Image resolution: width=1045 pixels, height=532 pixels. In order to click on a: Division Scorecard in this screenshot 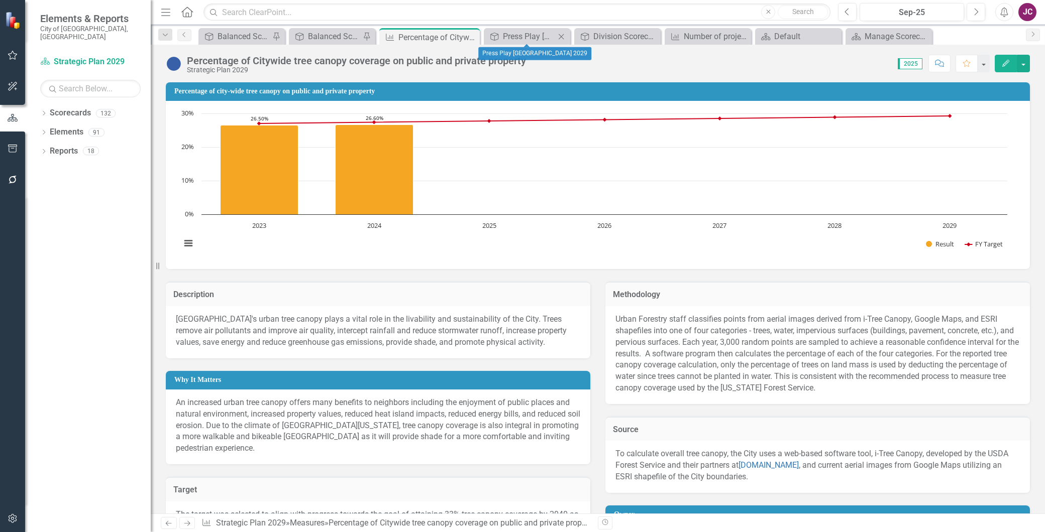, I will do `click(617, 36)`.